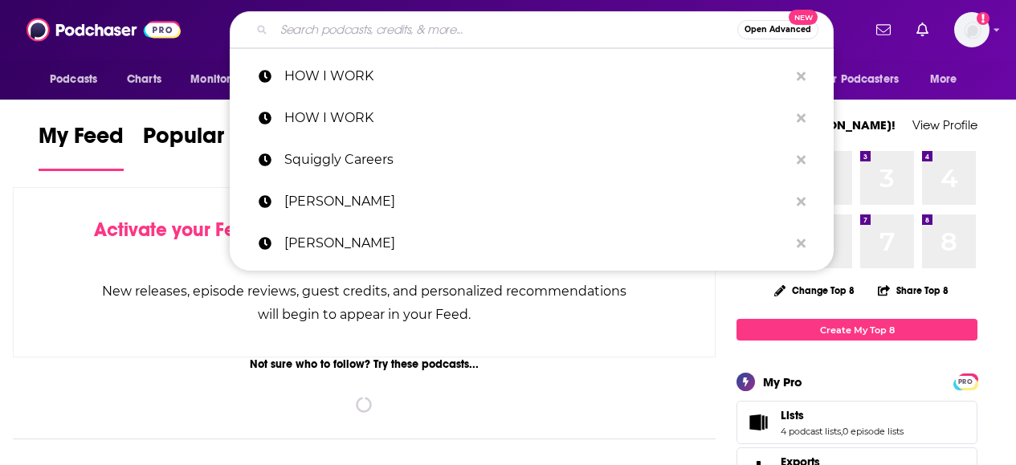 The width and height of the screenshot is (1016, 465). I want to click on a: PRO, so click(966, 381).